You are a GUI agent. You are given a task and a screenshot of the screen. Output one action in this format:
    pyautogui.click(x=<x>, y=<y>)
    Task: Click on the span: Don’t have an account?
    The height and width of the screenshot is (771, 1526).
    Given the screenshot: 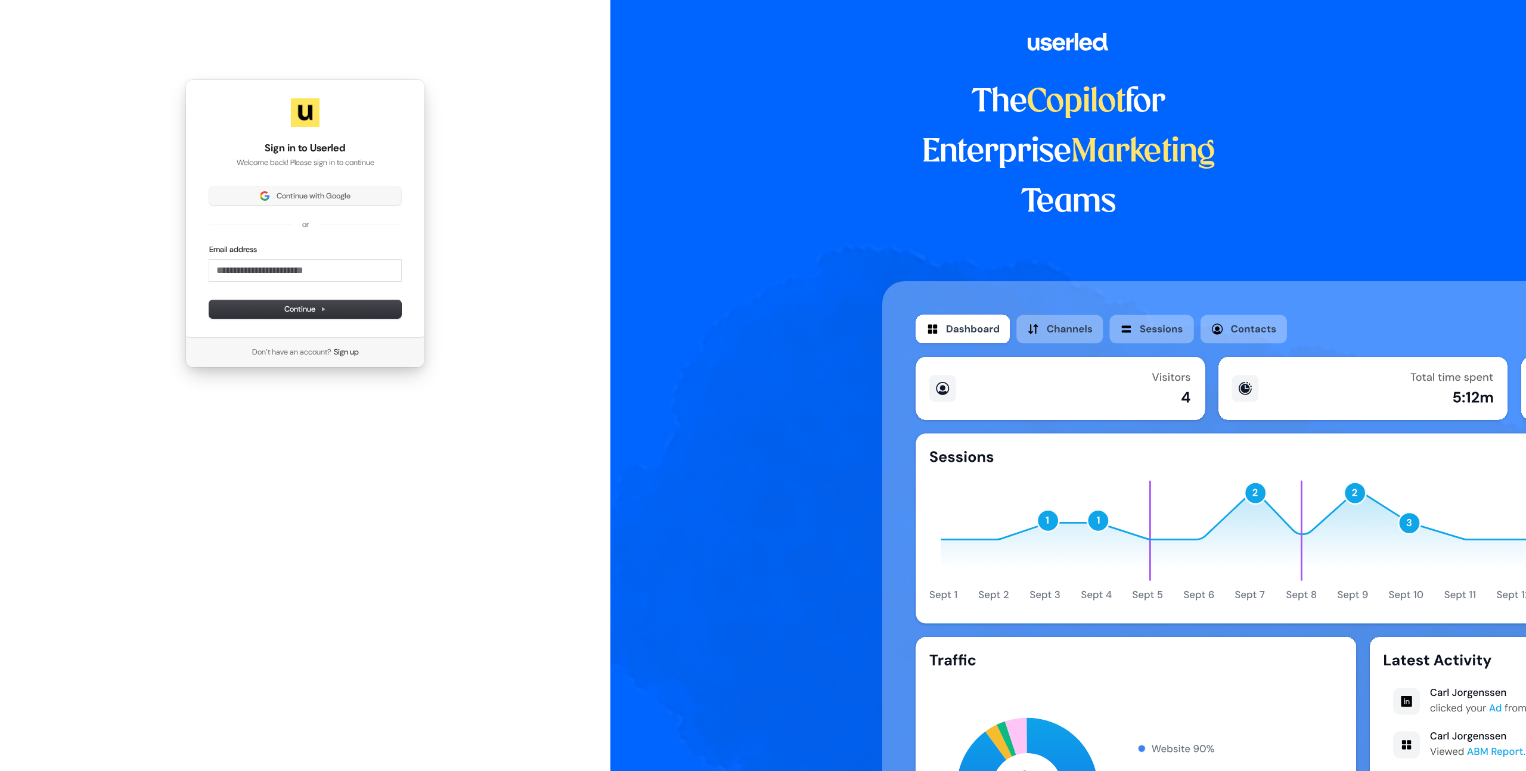 What is the action you would take?
    pyautogui.click(x=291, y=352)
    